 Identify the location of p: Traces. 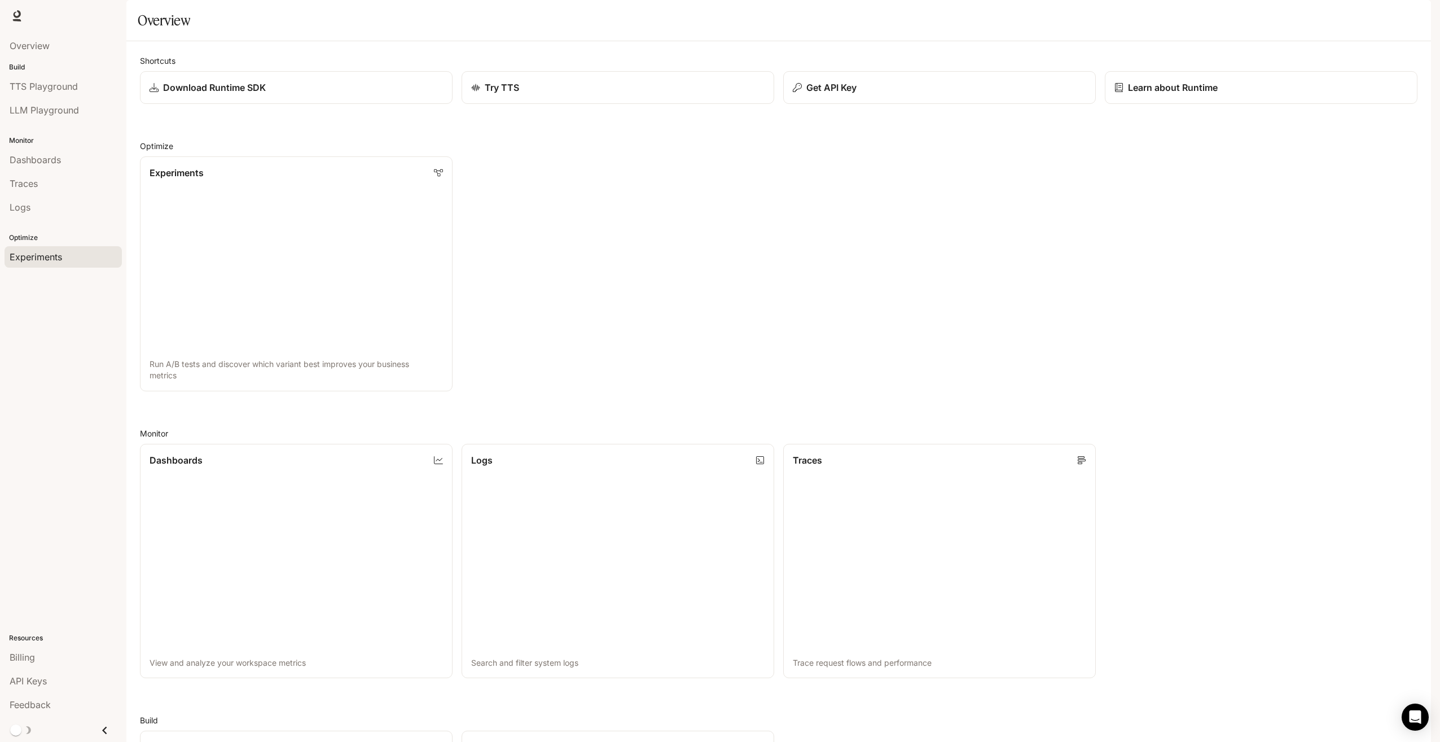
(808, 460).